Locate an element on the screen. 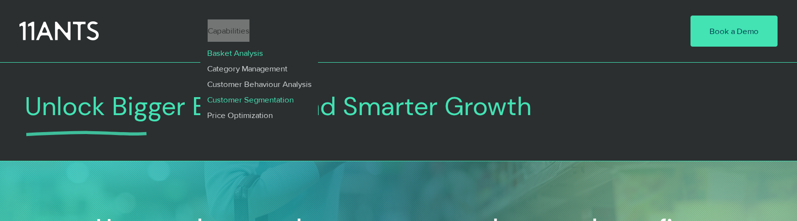 This screenshot has height=221, width=797. a: Price Optimization is located at coordinates (259, 115).